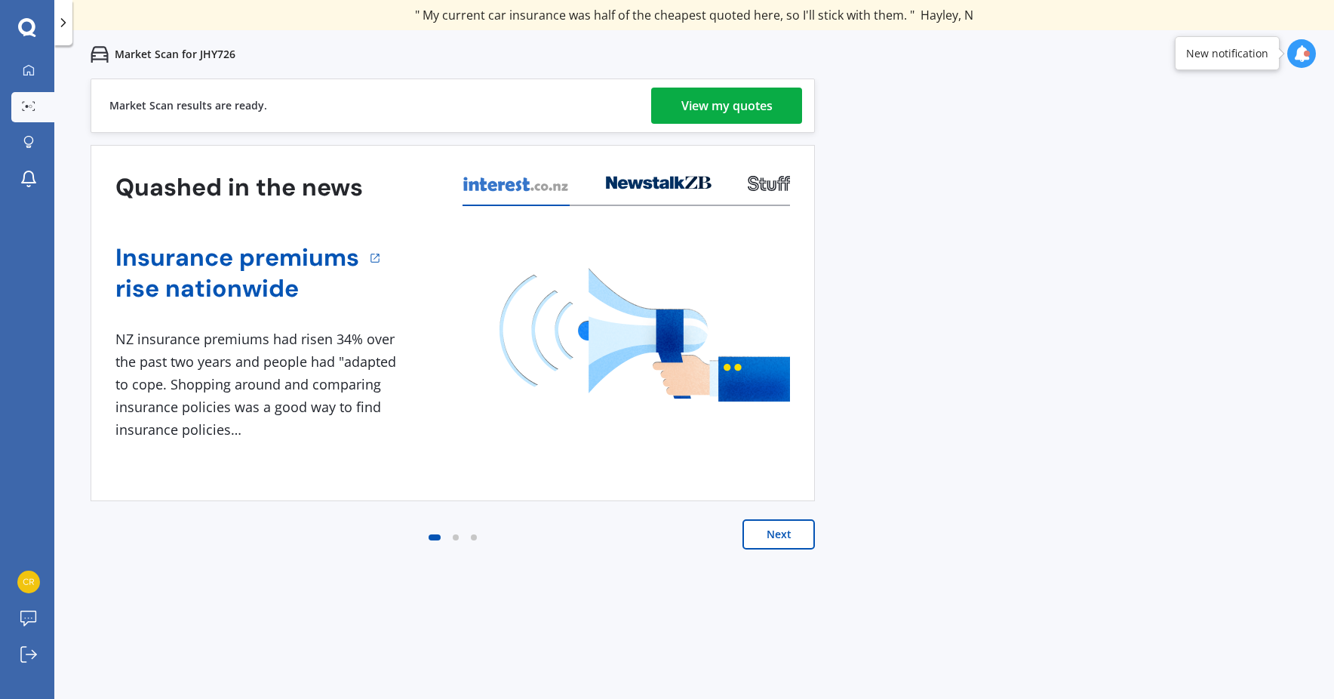 This screenshot has width=1334, height=699. I want to click on img: car.f15378c7a67c060ca3f3.svg, so click(100, 54).